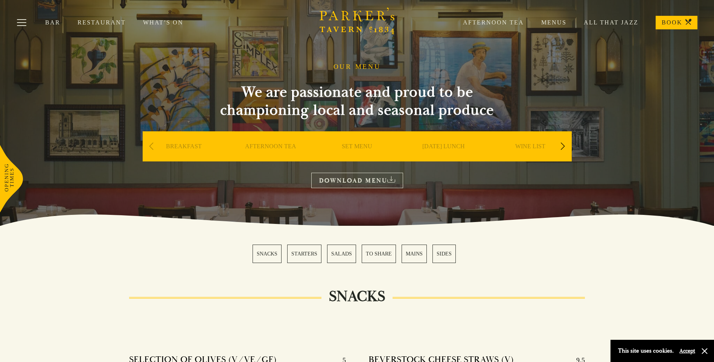  What do you see at coordinates (151, 146) in the screenshot?
I see `div: Previous slide` at bounding box center [151, 146].